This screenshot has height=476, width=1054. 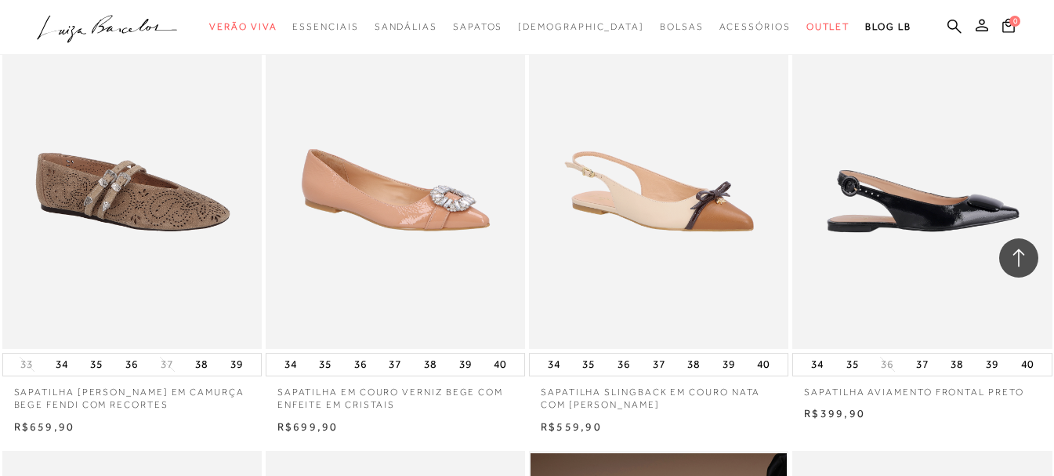 What do you see at coordinates (888, 27) in the screenshot?
I see `span: BLOG LB` at bounding box center [888, 27].